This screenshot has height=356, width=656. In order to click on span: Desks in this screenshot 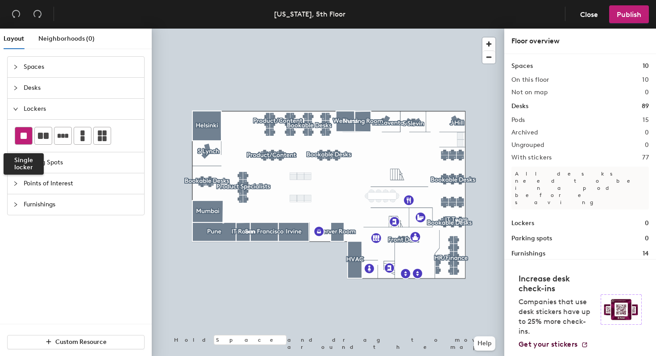, I will do `click(81, 88)`.